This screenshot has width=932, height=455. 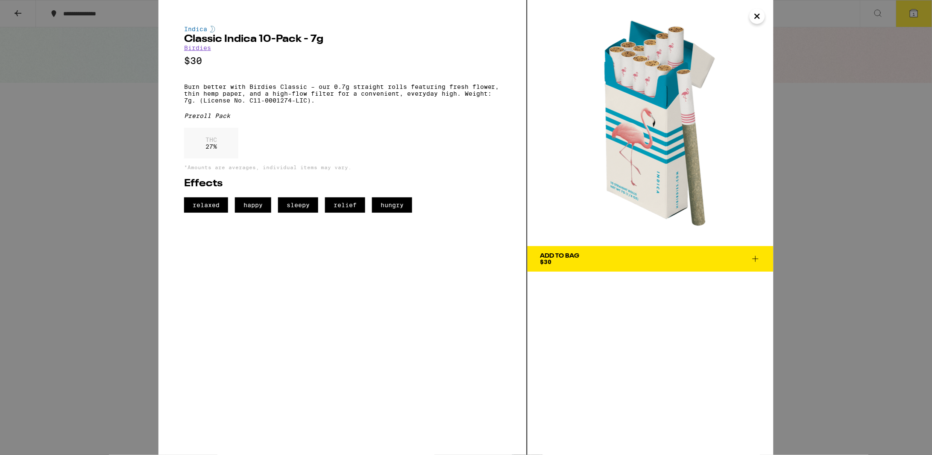 I want to click on span: relief, so click(x=345, y=205).